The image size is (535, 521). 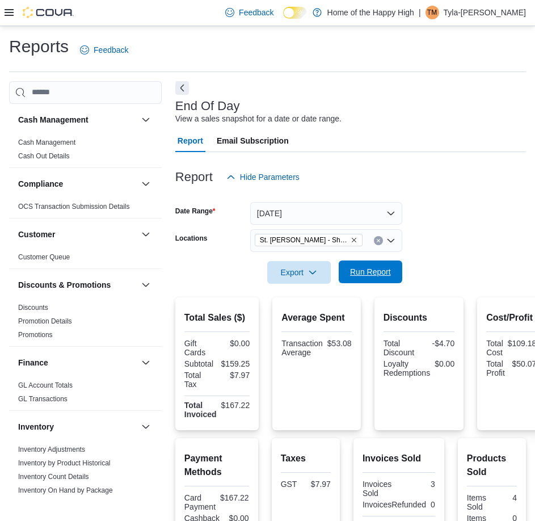 What do you see at coordinates (433, 504) in the screenshot?
I see `div: 0` at bounding box center [433, 504].